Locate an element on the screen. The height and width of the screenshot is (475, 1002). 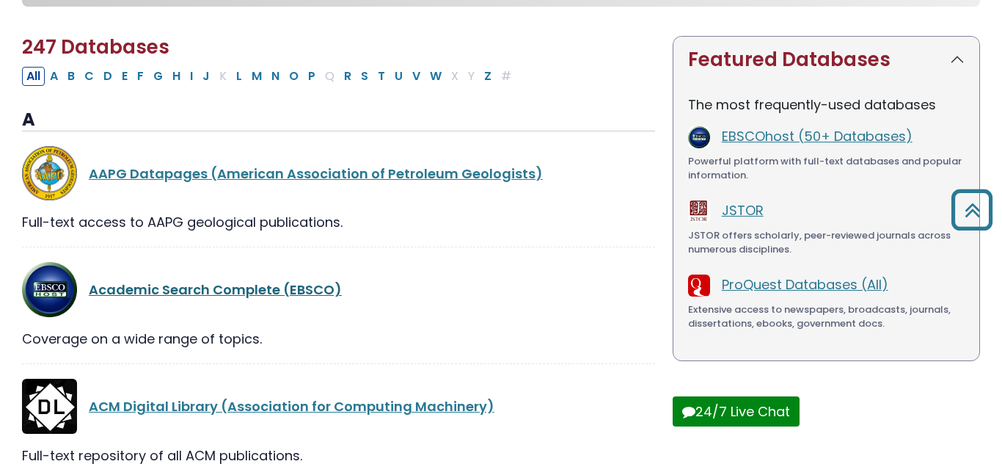
button: Filter Results C is located at coordinates (89, 76).